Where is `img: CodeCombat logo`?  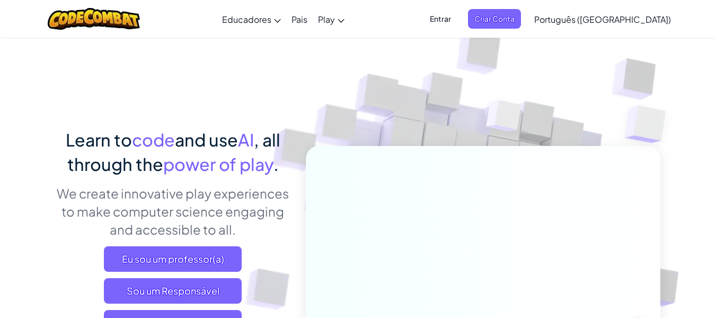
img: CodeCombat logo is located at coordinates (94, 19).